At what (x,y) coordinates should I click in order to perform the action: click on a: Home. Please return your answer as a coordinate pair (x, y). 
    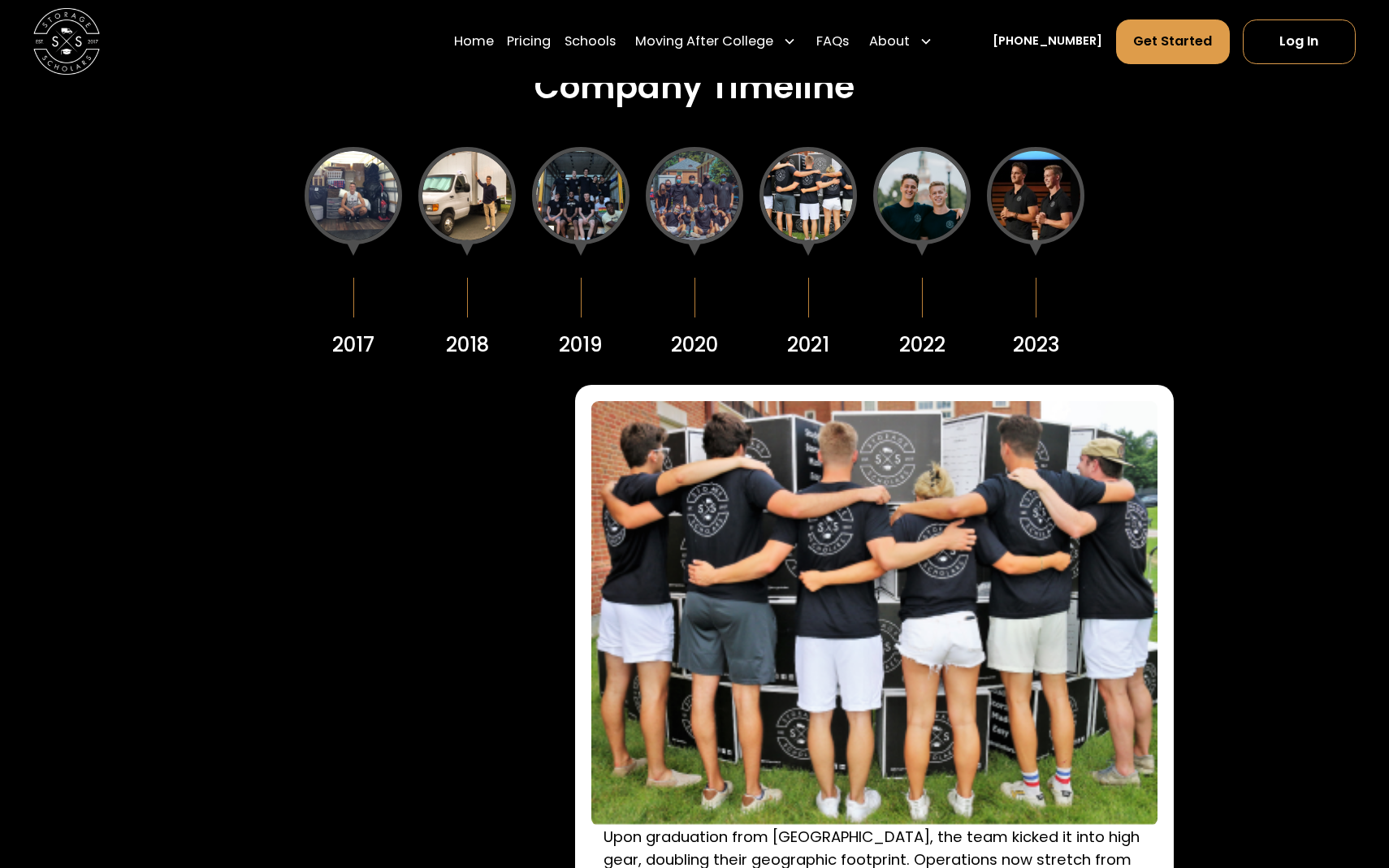
    Looking at the image, I should click on (474, 42).